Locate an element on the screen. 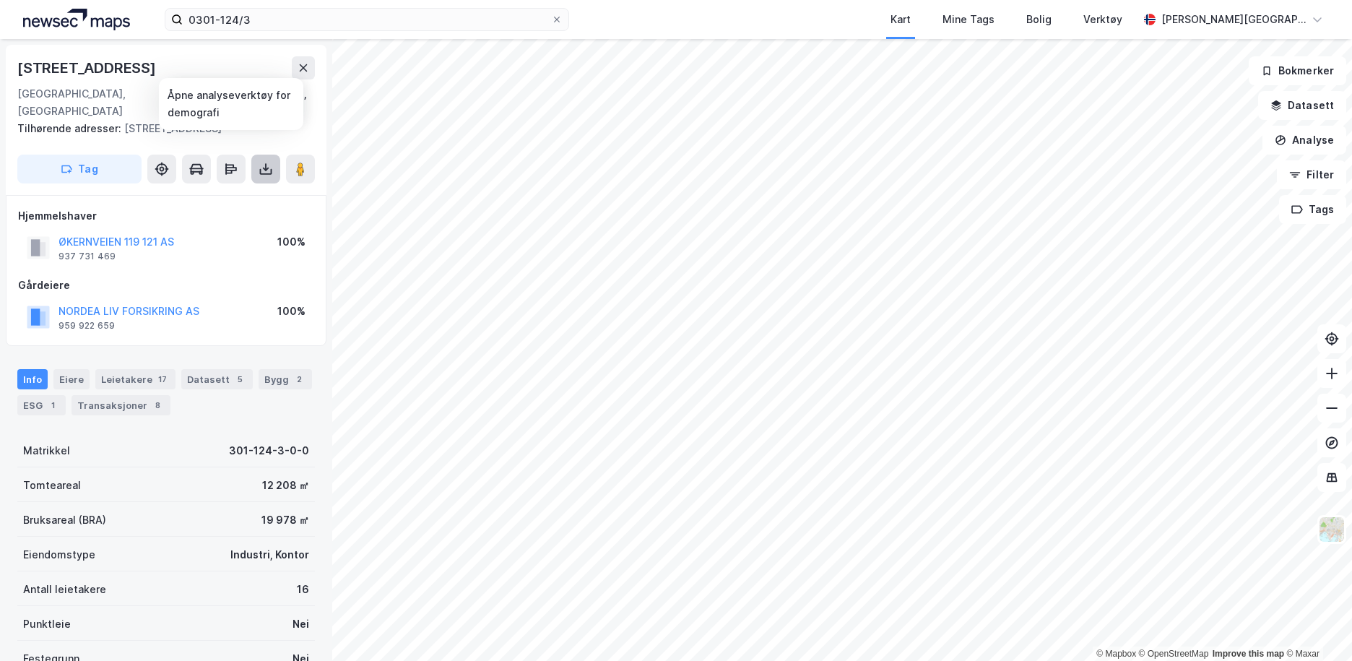 The image size is (1352, 661). div: Punktleie is located at coordinates (47, 624).